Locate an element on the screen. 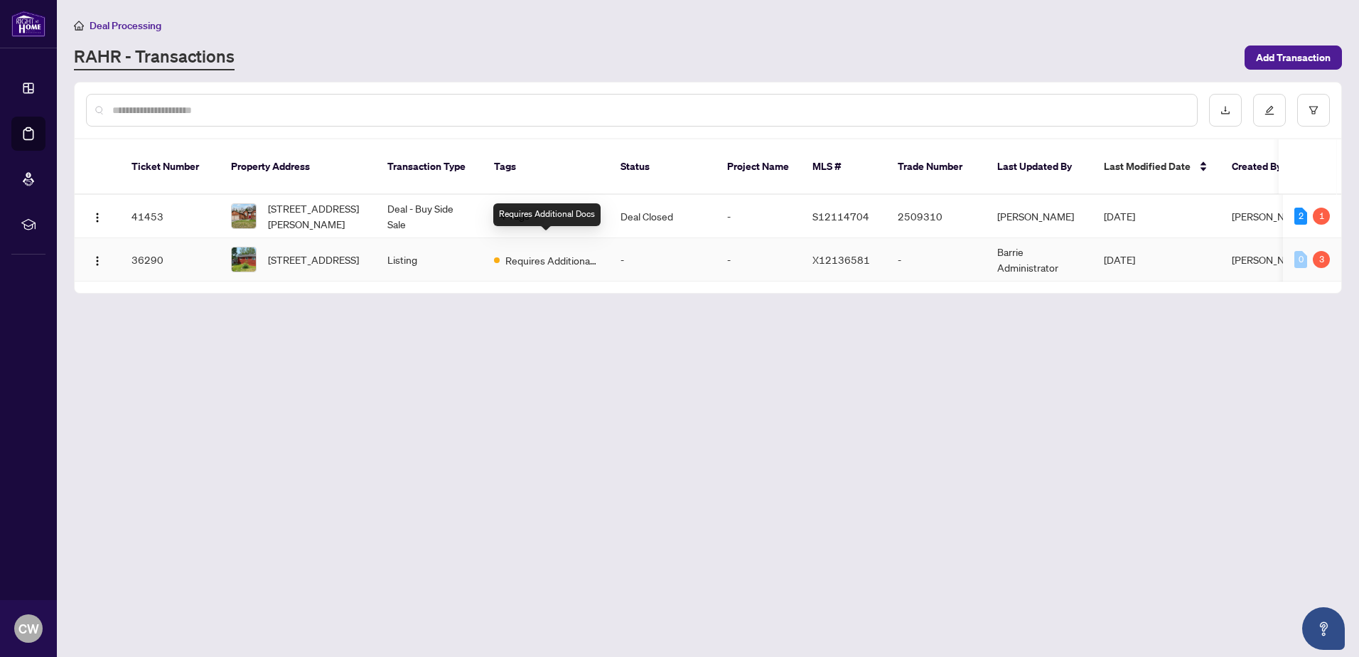 This screenshot has height=657, width=1359. td: 41453 is located at coordinates (170, 216).